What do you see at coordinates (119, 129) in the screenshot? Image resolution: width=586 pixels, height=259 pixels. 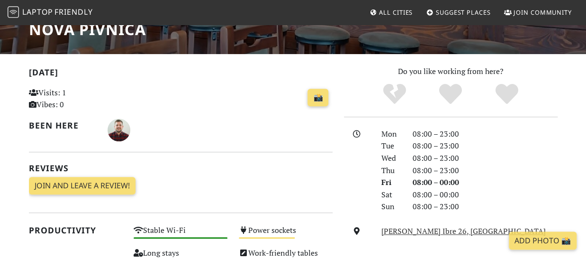 I see `span: Aleksandar Čolić` at bounding box center [119, 129].